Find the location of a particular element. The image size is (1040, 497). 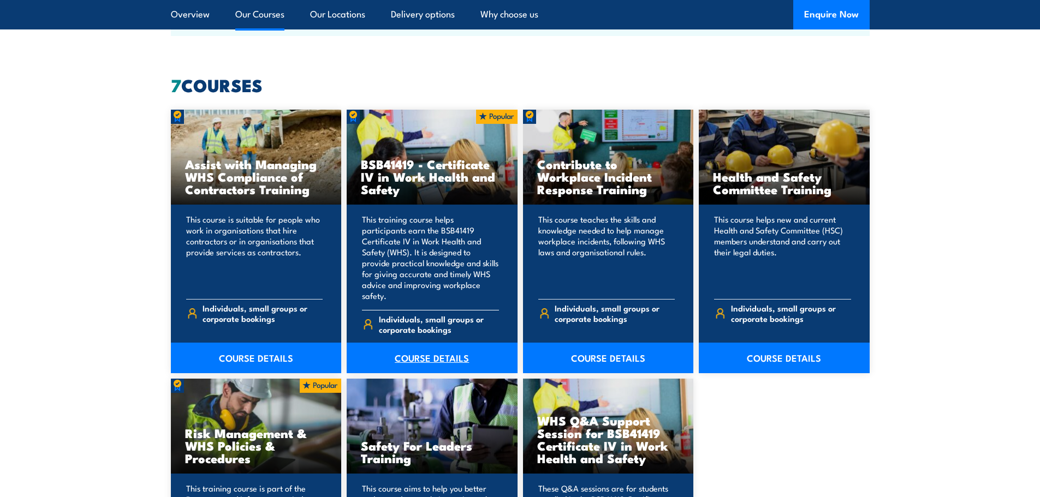

h3: Risk Management & WHS Policies & Procedures is located at coordinates (256, 446).